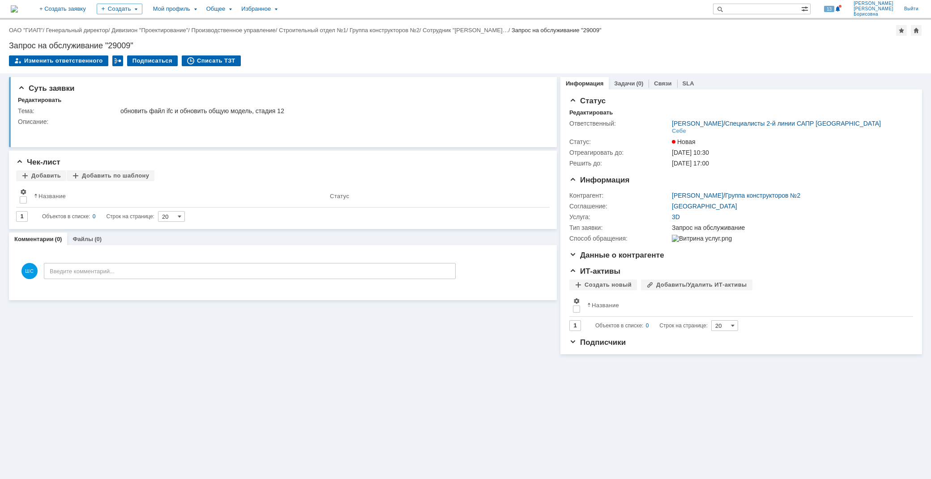  I want to click on img: logo, so click(14, 9).